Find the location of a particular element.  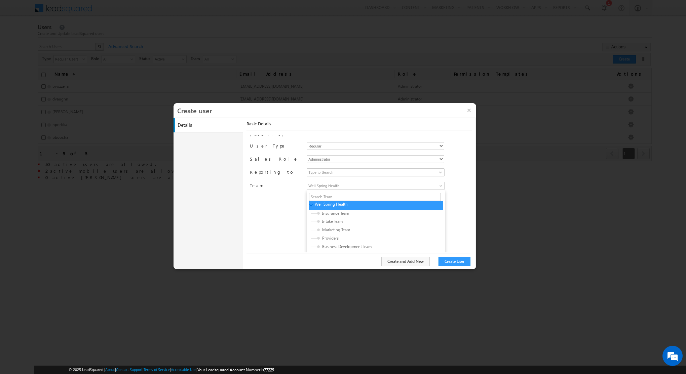

label: Reporting to is located at coordinates (275, 172).